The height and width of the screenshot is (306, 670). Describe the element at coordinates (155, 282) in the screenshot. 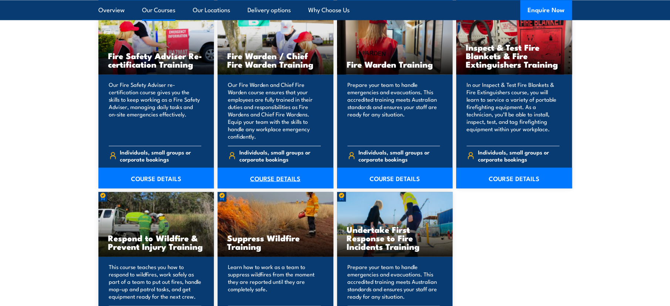

I see `p: This course teaches you how to respond to wildfires, work safely as part of a team to put out fir...` at that location.